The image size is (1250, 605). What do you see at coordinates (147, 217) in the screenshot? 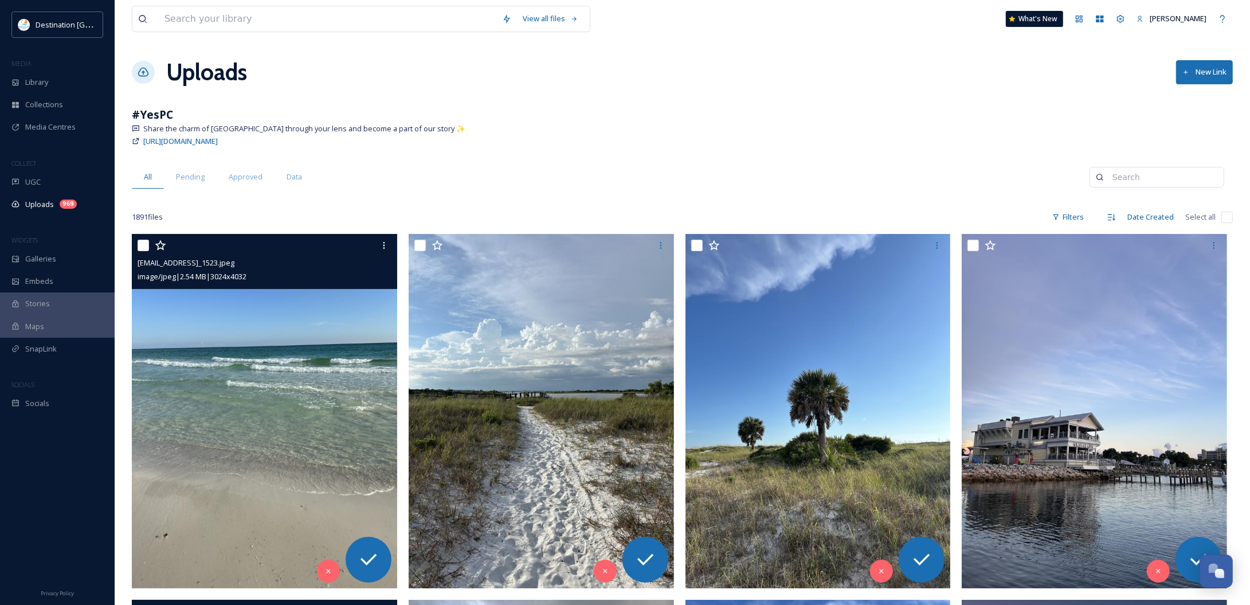
I see `span: 1891 file s` at bounding box center [147, 217].